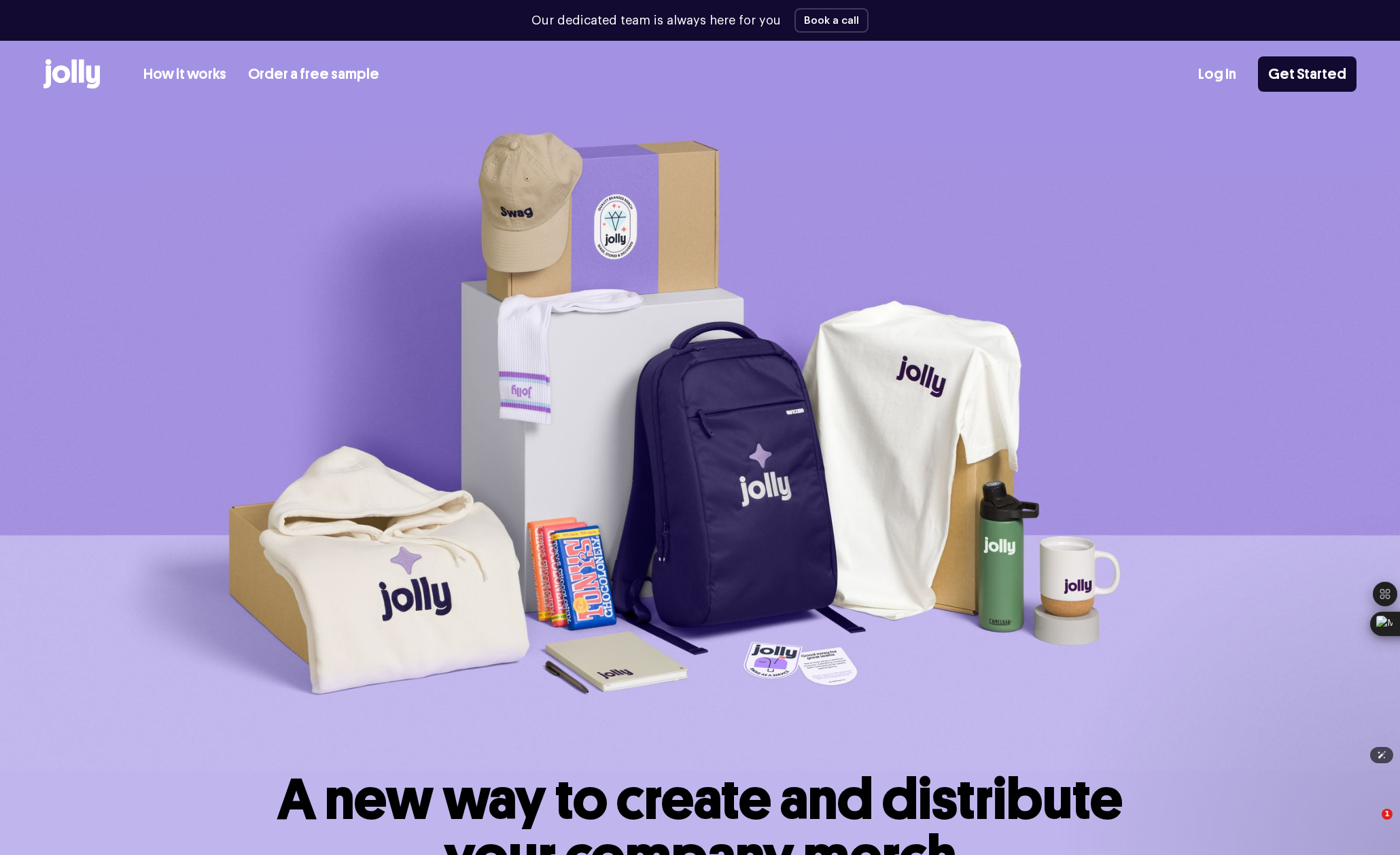 The width and height of the screenshot is (1400, 855). I want to click on a: Get Started, so click(1307, 74).